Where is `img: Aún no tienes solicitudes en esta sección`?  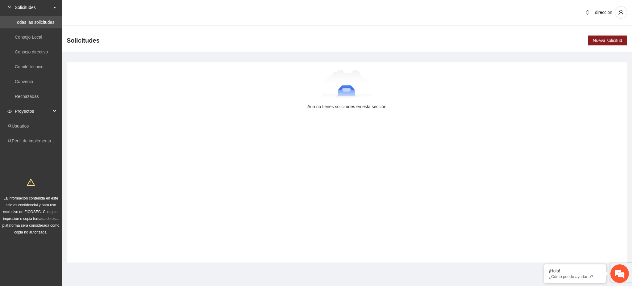
img: Aún no tienes solicitudes en esta sección is located at coordinates (347, 85).